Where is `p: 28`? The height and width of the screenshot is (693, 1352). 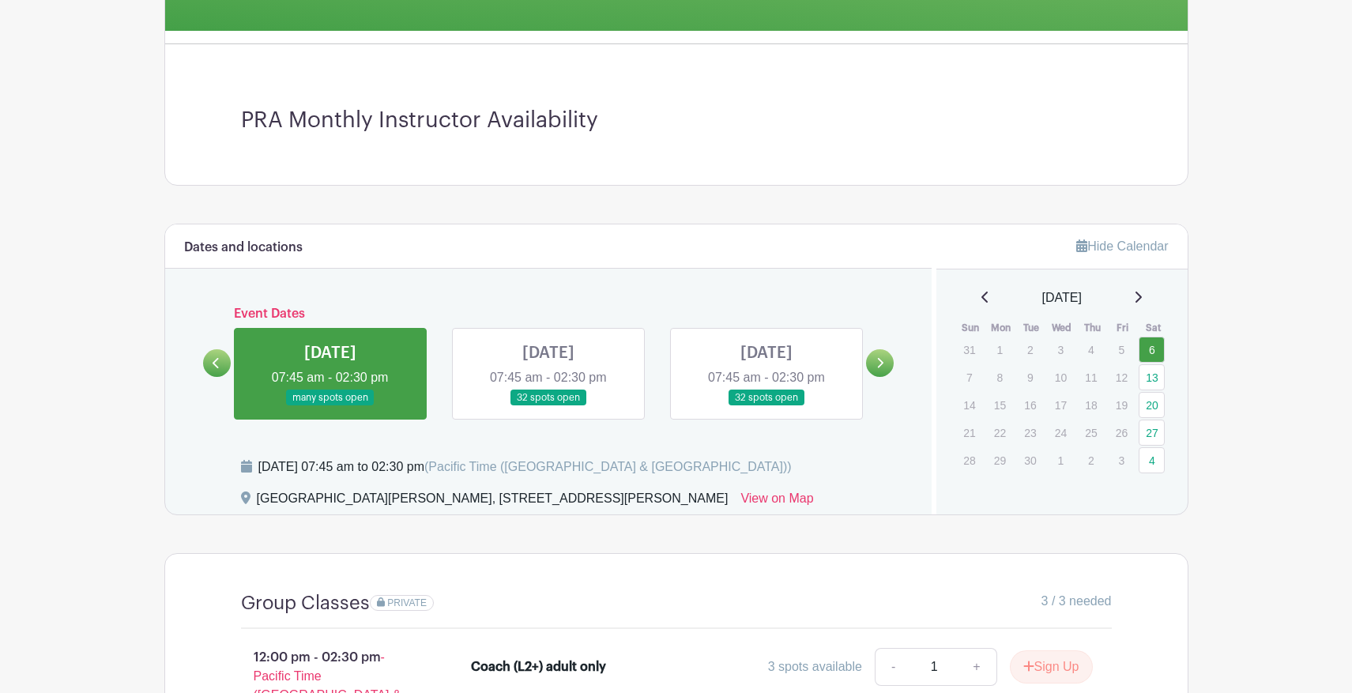 p: 28 is located at coordinates (969, 460).